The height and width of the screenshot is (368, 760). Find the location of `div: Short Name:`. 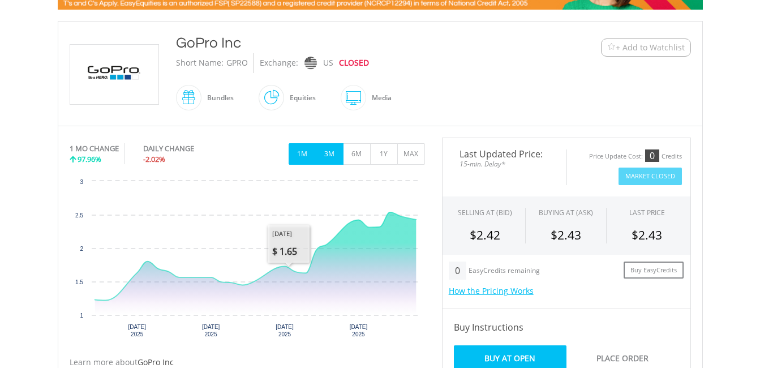

div: Short Name: is located at coordinates (200, 63).